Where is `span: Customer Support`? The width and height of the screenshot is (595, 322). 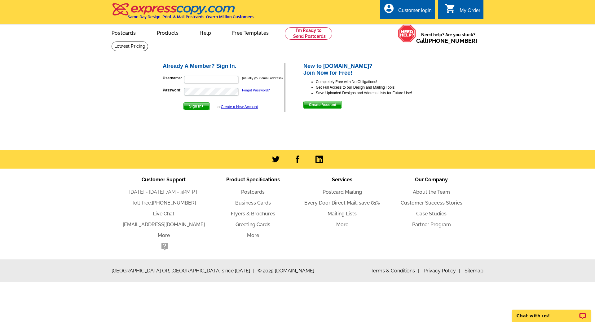 span: Customer Support is located at coordinates (164, 179).